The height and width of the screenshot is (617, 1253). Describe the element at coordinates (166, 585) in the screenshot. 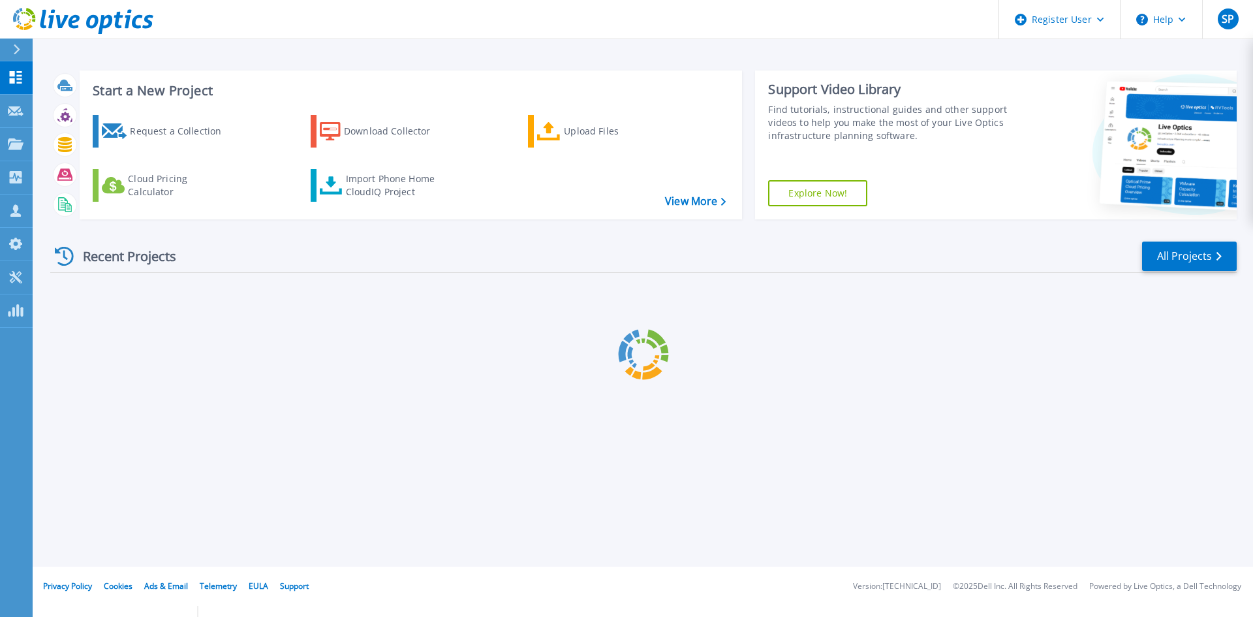

I see `a: Ads & Email` at that location.